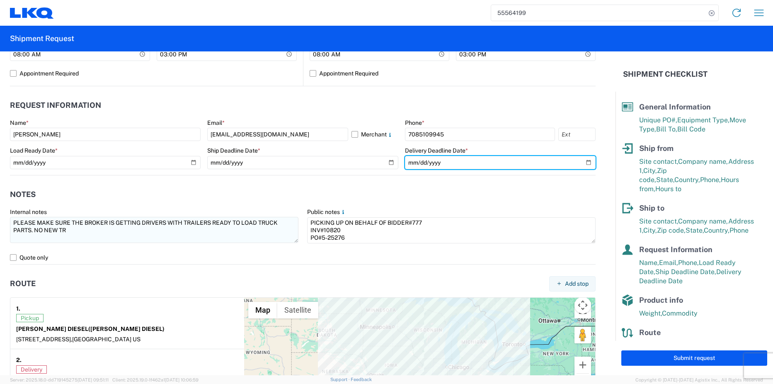 This screenshot has width=773, height=384. What do you see at coordinates (437, 150) in the screenshot?
I see `label: Delivery Deadline Date` at bounding box center [437, 150].